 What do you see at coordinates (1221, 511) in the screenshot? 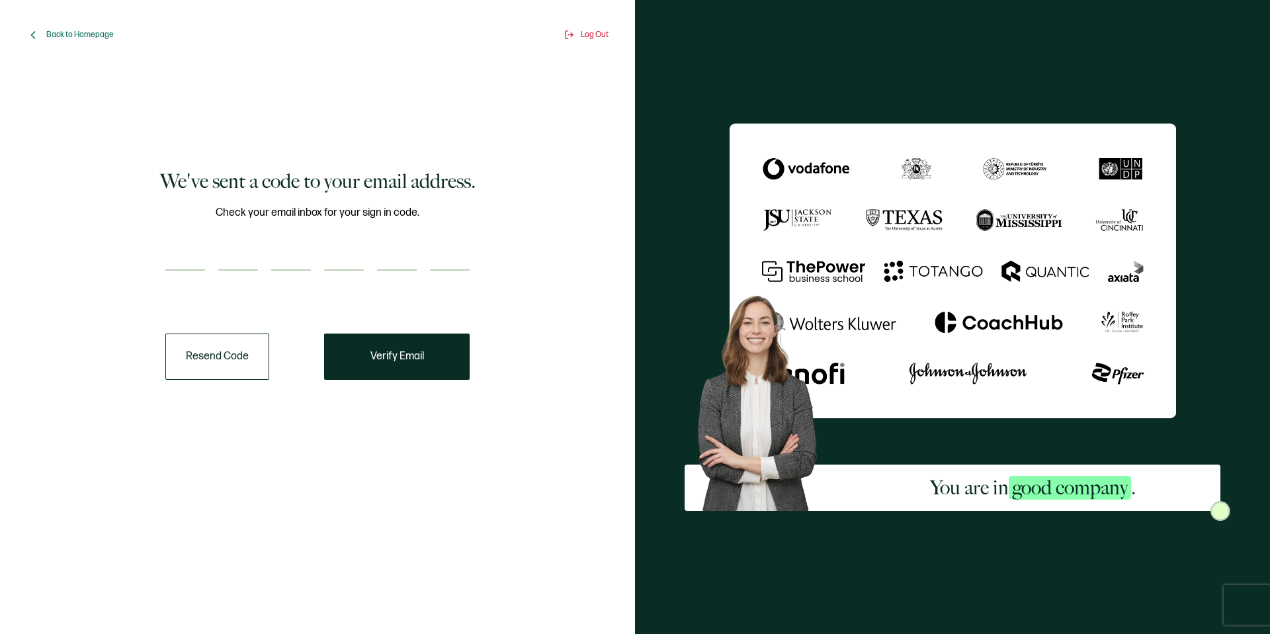
I see `img: Sertifier Signup` at bounding box center [1221, 511].